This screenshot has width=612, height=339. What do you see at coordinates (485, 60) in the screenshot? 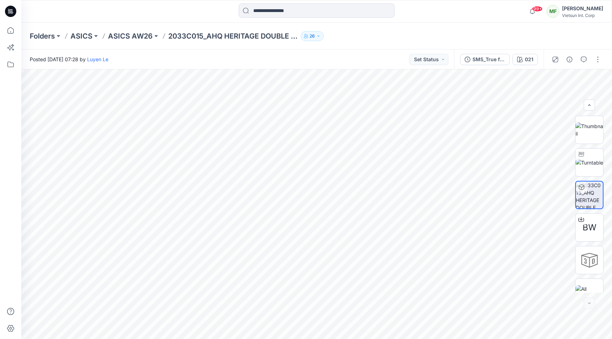
I see `button: SMS_True fabric` at bounding box center [485, 60].